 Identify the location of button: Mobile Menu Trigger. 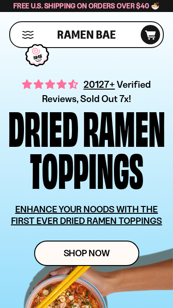
(28, 35).